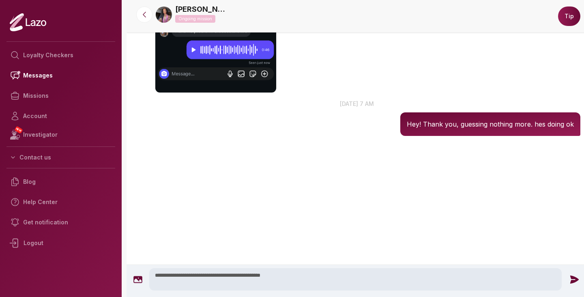  I want to click on button: Contact us, so click(61, 157).